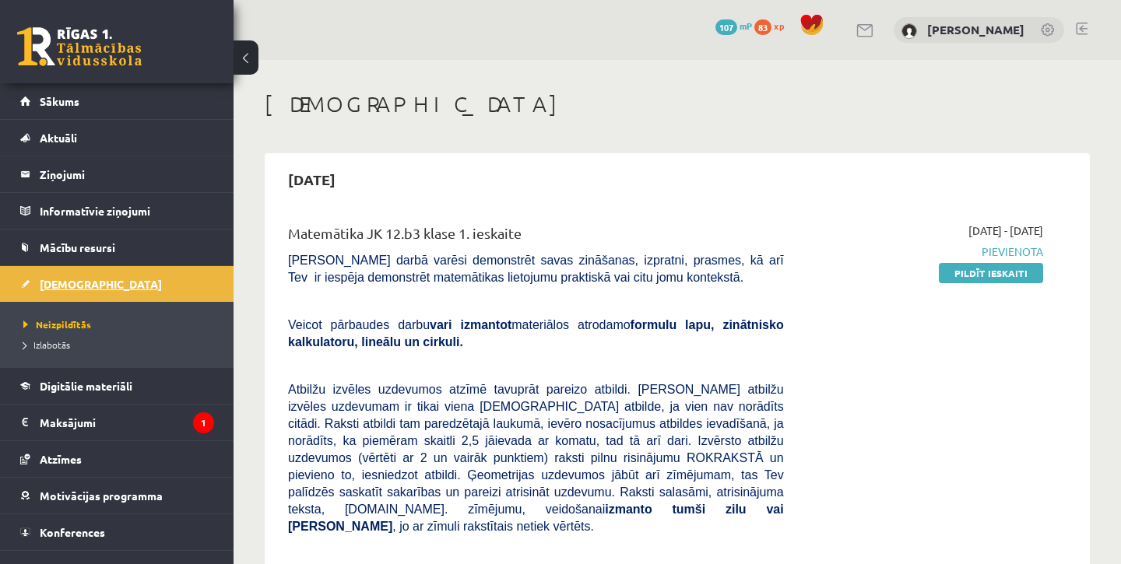 The image size is (1121, 564). What do you see at coordinates (59, 101) in the screenshot?
I see `span: Sākums` at bounding box center [59, 101].